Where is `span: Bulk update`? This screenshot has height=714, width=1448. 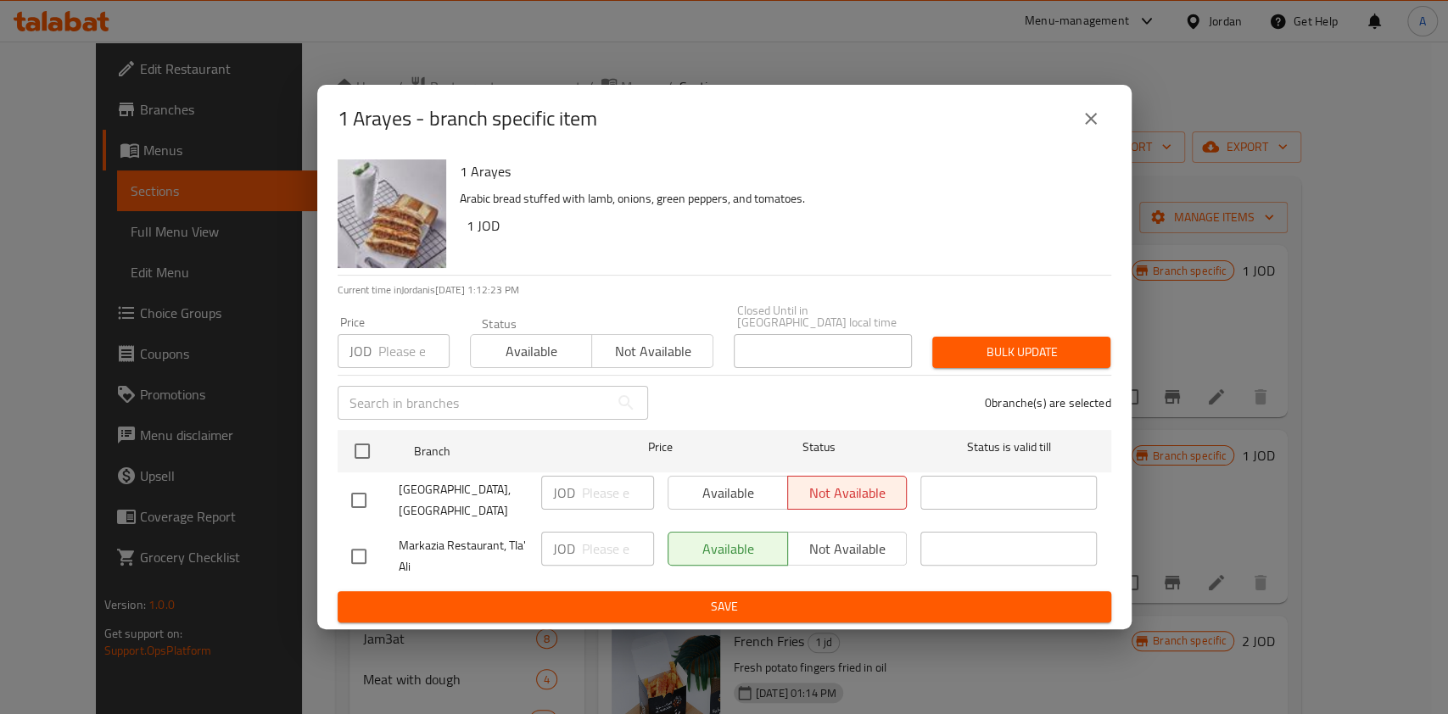
span: Bulk update is located at coordinates (1021, 352).